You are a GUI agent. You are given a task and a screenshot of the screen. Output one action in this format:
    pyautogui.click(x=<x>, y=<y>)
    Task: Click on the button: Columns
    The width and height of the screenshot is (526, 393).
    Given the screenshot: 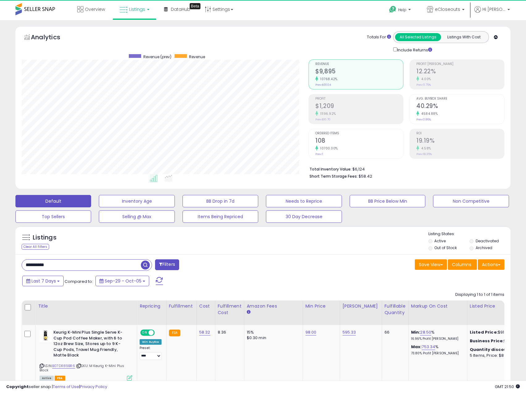 What is the action you would take?
    pyautogui.click(x=463, y=264)
    